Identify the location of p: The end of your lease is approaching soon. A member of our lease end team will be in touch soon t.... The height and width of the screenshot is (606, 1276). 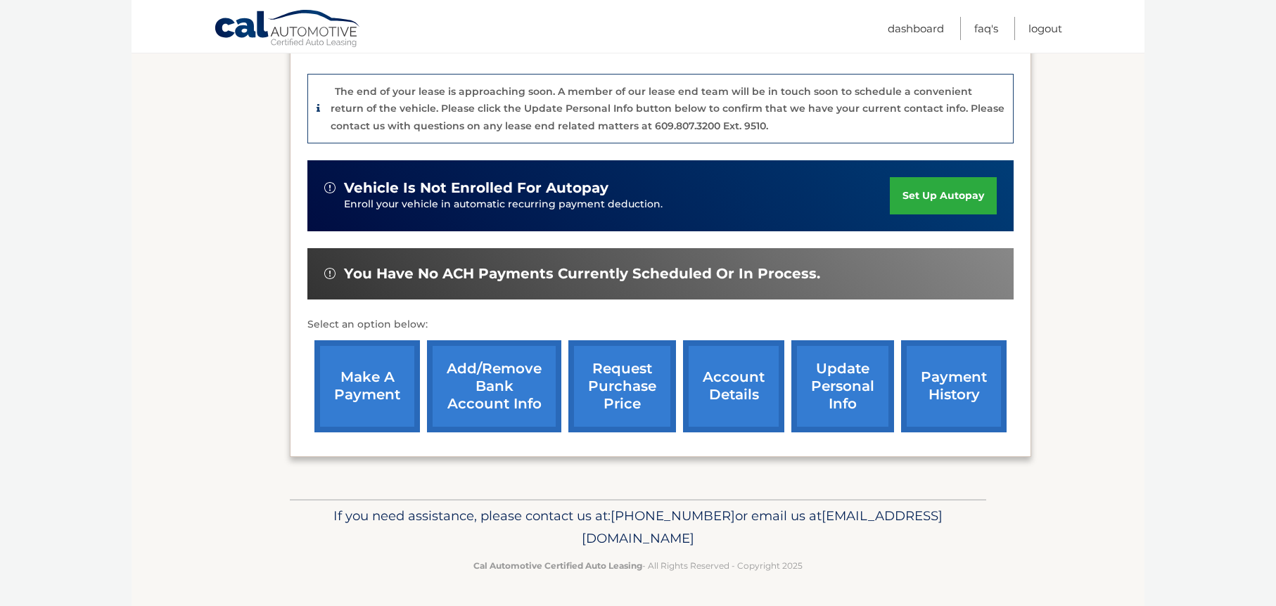
(667, 108).